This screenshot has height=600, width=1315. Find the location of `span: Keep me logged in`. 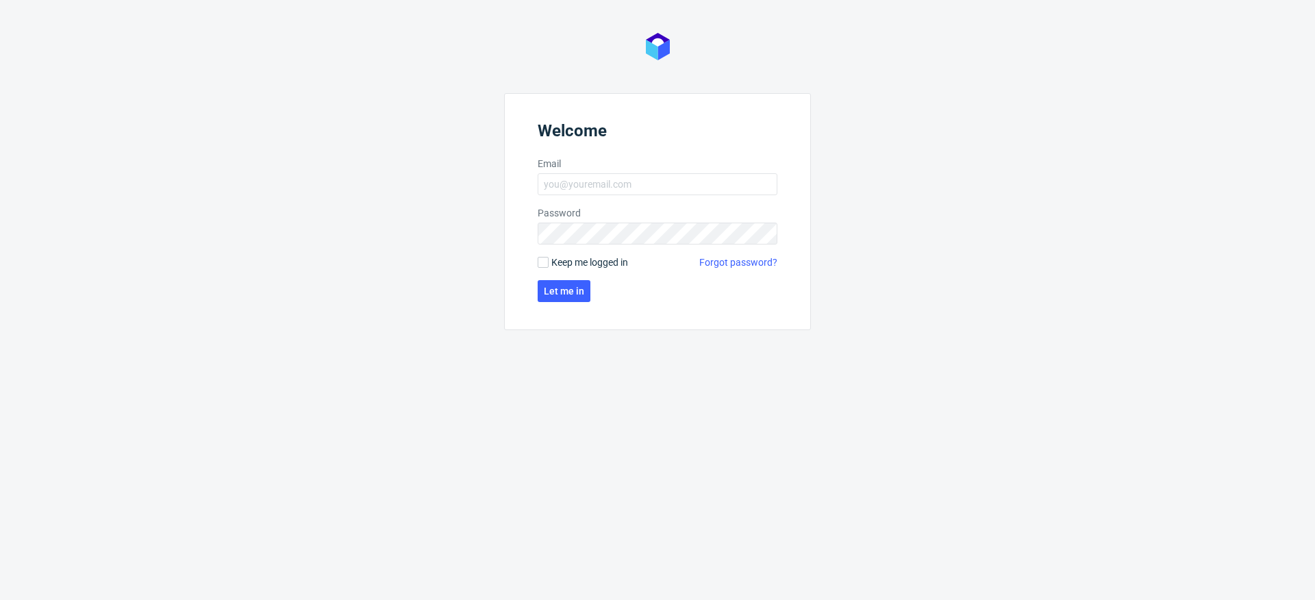

span: Keep me logged in is located at coordinates (590, 262).